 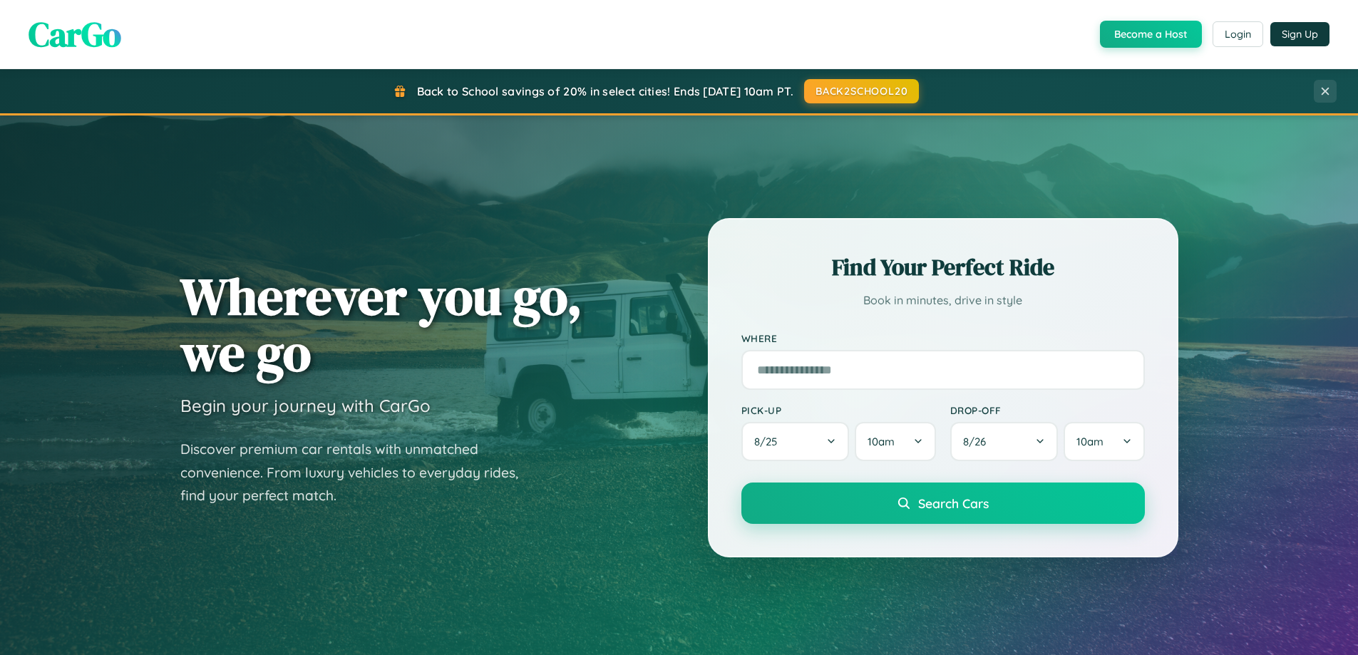 I want to click on h3: Begin your journey with CarGo, so click(x=305, y=406).